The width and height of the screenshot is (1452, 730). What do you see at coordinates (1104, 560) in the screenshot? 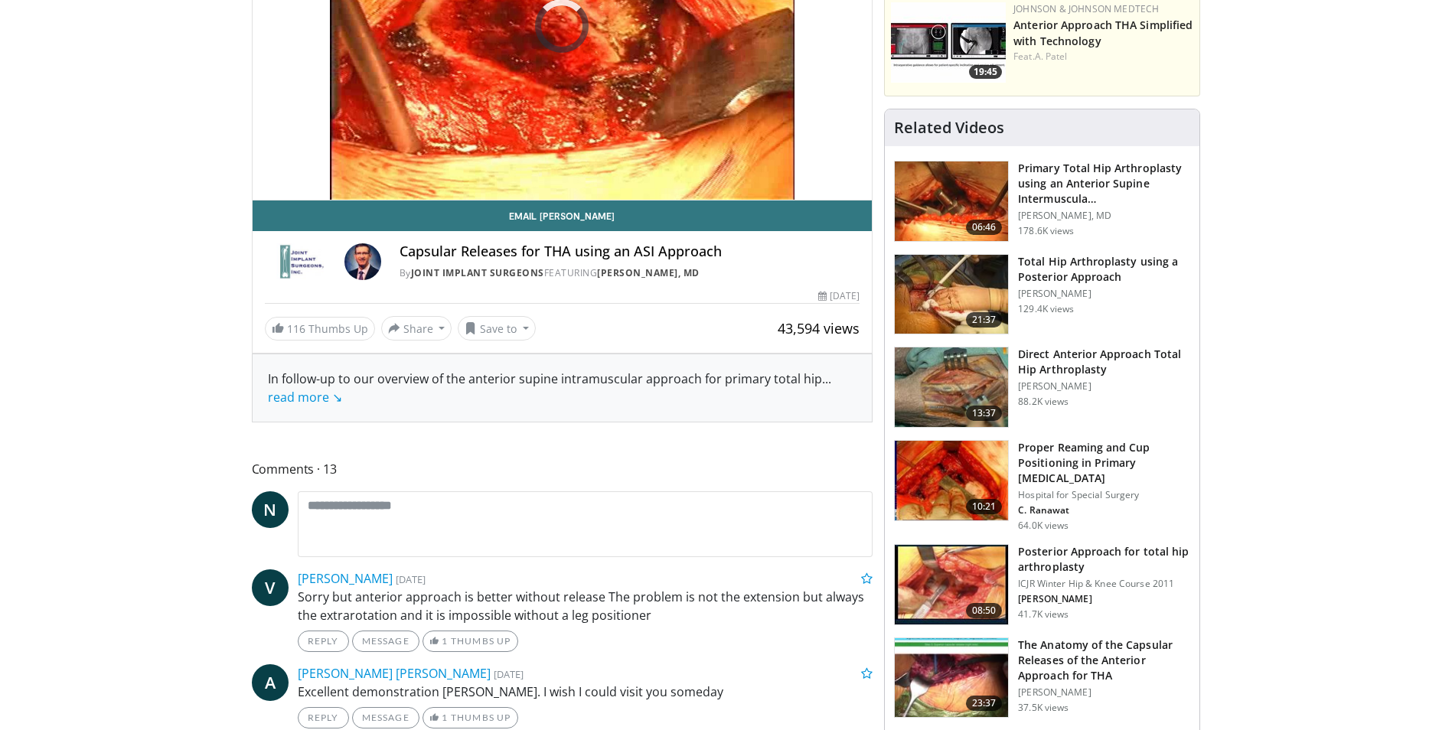
I see `h3: Posterior Approach for total hip arthroplasty` at bounding box center [1104, 560].